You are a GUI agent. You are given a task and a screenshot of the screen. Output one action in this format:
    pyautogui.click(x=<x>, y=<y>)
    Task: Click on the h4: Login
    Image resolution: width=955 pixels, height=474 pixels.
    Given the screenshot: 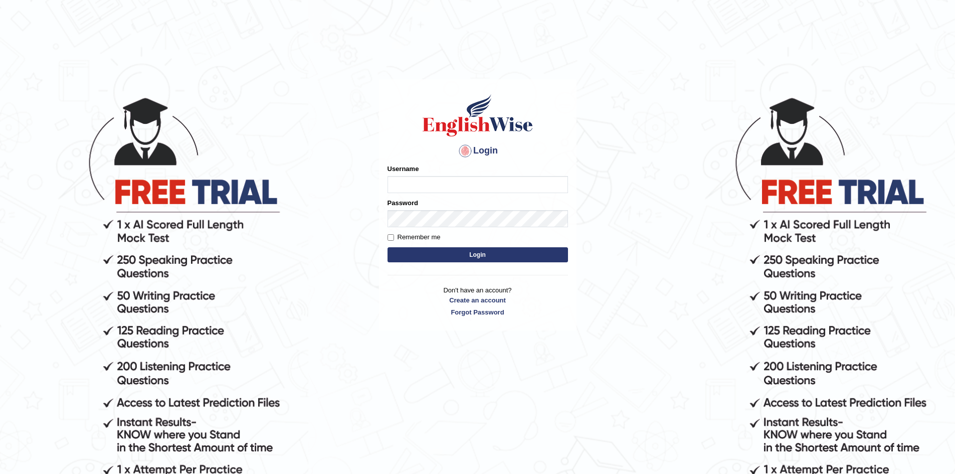 What is the action you would take?
    pyautogui.click(x=478, y=151)
    